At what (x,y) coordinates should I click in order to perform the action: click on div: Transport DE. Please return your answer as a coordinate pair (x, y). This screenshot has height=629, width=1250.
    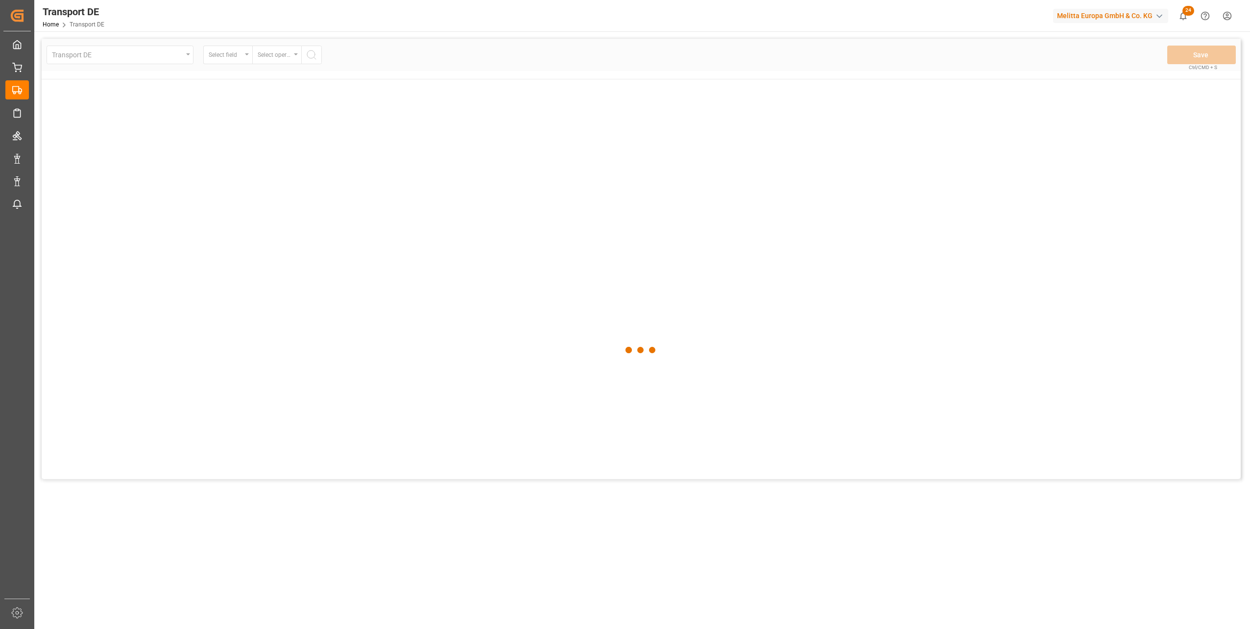
    Looking at the image, I should click on (73, 12).